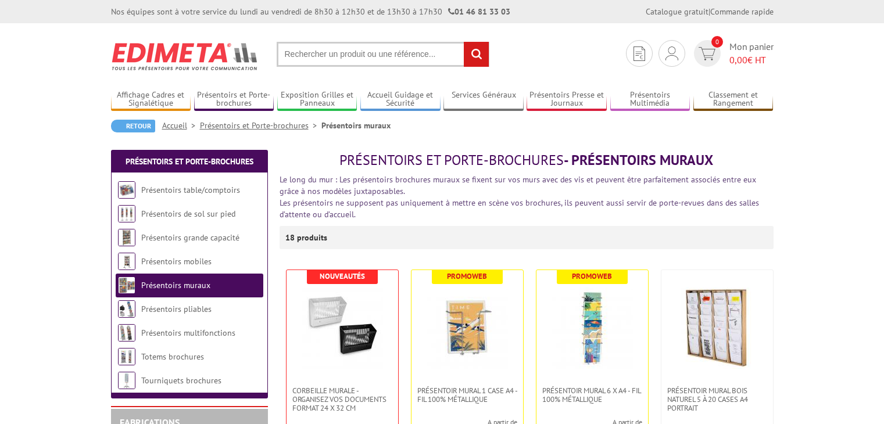  What do you see at coordinates (751, 53) in the screenshot?
I see `span: Mon panier` at bounding box center [751, 53].